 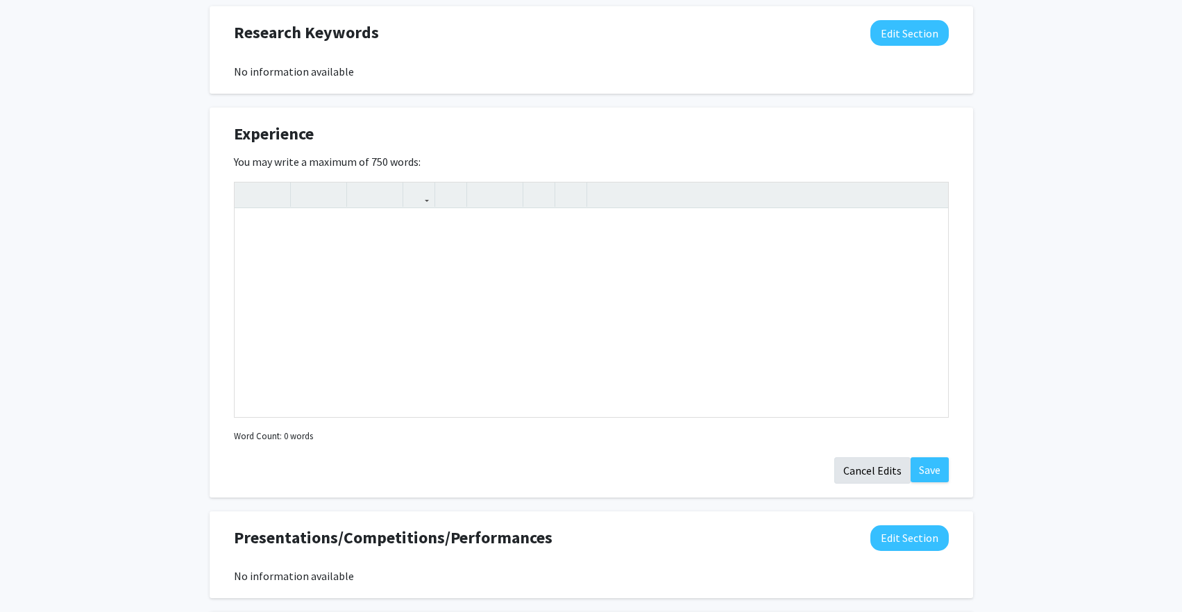 What do you see at coordinates (929, 470) in the screenshot?
I see `button: Save` at bounding box center [929, 470].